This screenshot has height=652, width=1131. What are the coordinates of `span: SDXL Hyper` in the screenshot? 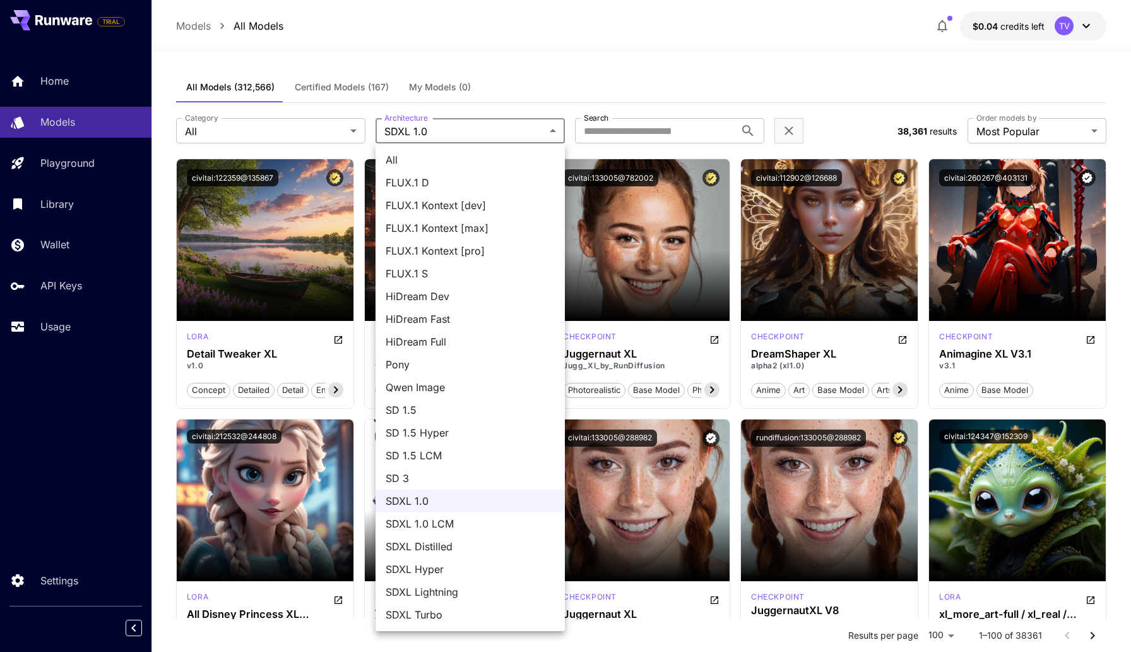 It's located at (470, 569).